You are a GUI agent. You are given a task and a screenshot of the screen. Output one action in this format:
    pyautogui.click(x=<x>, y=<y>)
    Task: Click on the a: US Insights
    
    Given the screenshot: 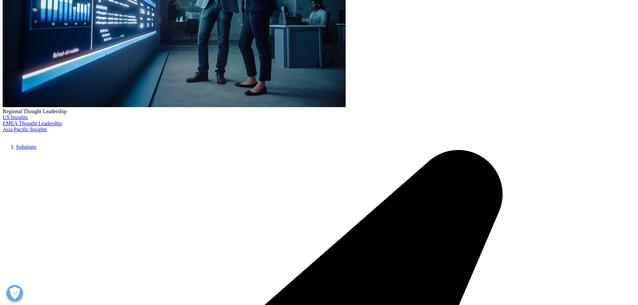 What is the action you would take?
    pyautogui.click(x=15, y=117)
    